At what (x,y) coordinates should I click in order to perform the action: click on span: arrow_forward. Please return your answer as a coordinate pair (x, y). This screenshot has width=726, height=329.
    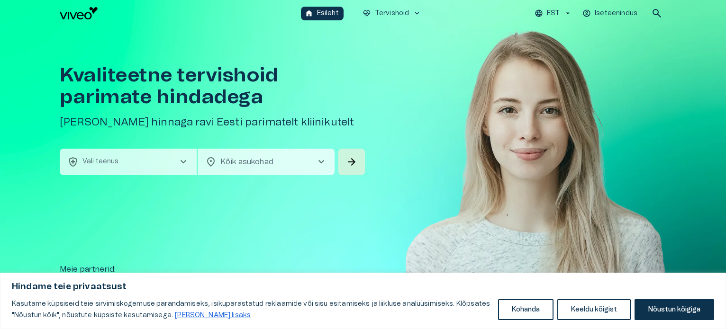
    Looking at the image, I should click on (352, 162).